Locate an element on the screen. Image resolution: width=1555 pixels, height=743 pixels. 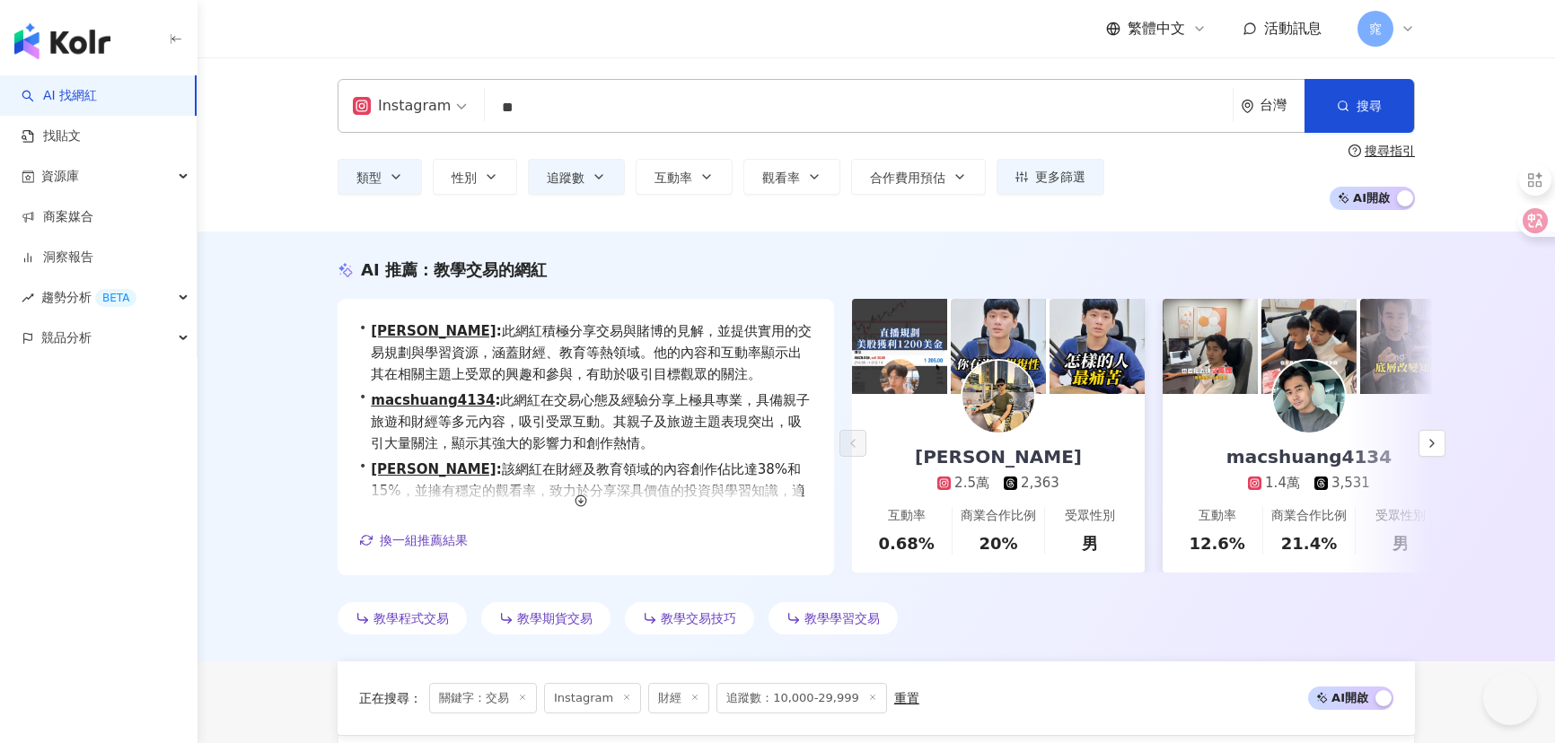
div: 台灣 is located at coordinates (1282, 105).